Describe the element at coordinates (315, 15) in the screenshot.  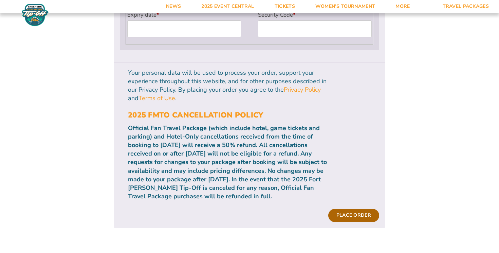
I see `label: Security Code` at that location.